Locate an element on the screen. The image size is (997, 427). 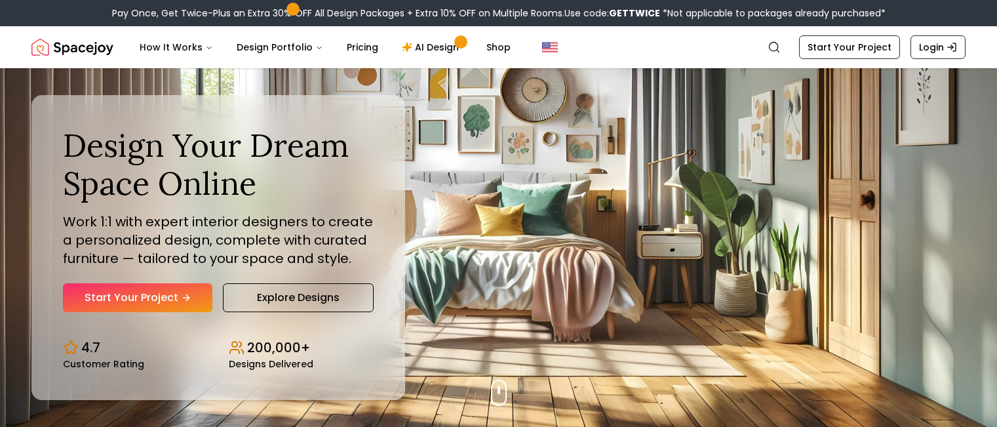
a: AI Design is located at coordinates (432, 47).